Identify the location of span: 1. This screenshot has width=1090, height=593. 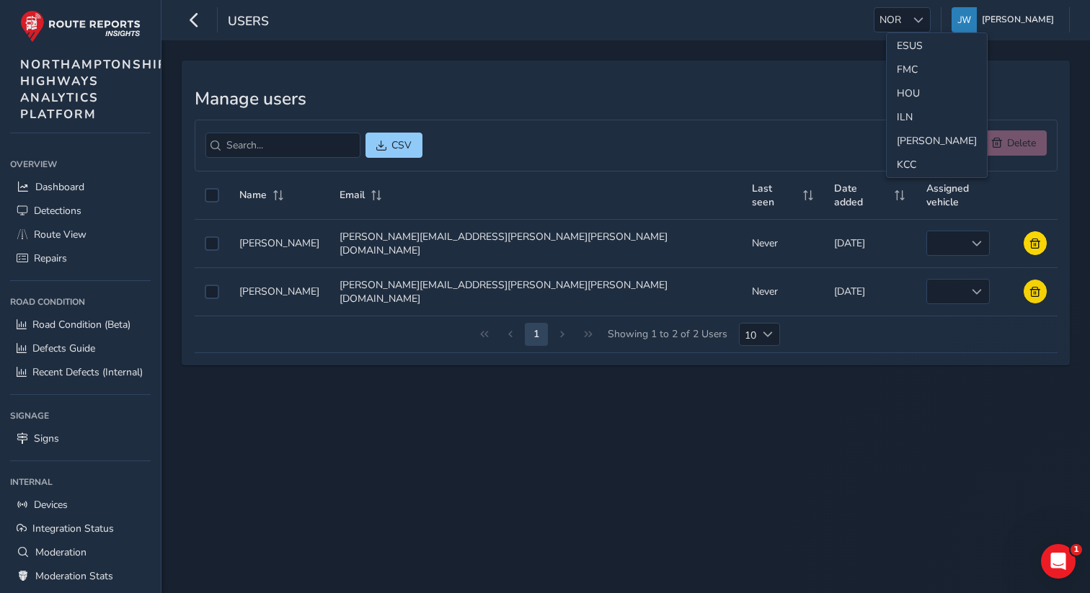
(1076, 550).